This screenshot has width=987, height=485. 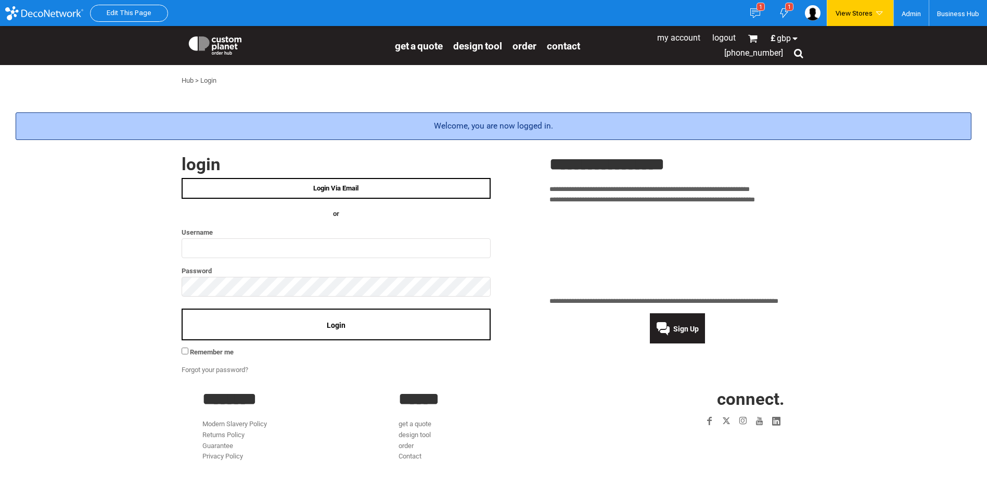 I want to click on h2: CONNECT., so click(x=690, y=399).